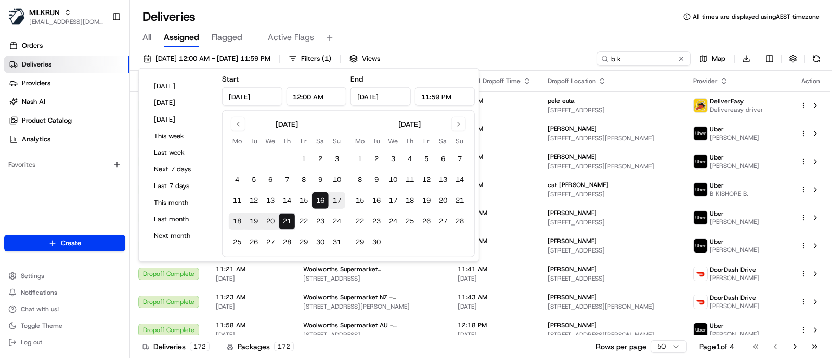  What do you see at coordinates (39, 293) in the screenshot?
I see `span: Notifications` at bounding box center [39, 293].